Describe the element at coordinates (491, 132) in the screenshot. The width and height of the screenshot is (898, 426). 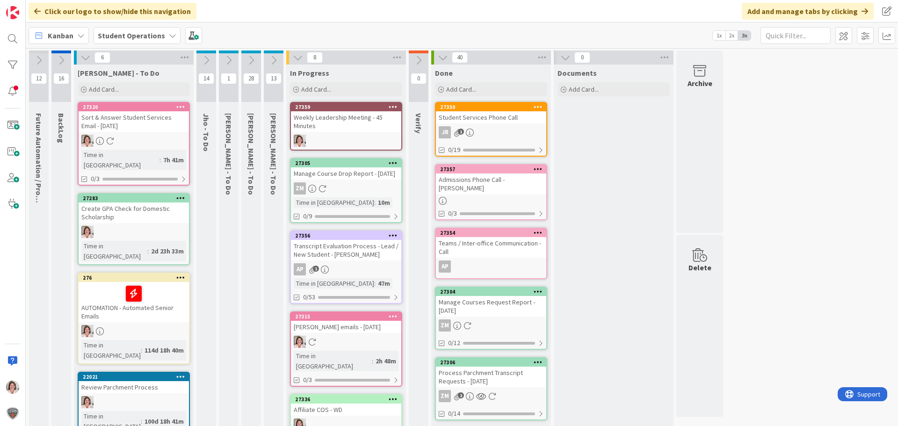
I see `div: JR` at that location.